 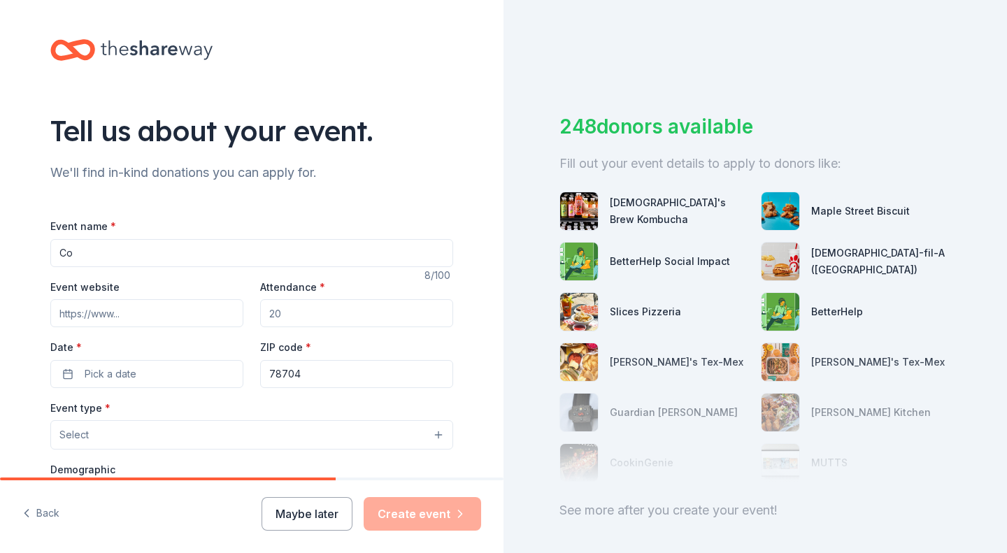 What do you see at coordinates (83, 470) in the screenshot?
I see `label: Demographic` at bounding box center [83, 470].